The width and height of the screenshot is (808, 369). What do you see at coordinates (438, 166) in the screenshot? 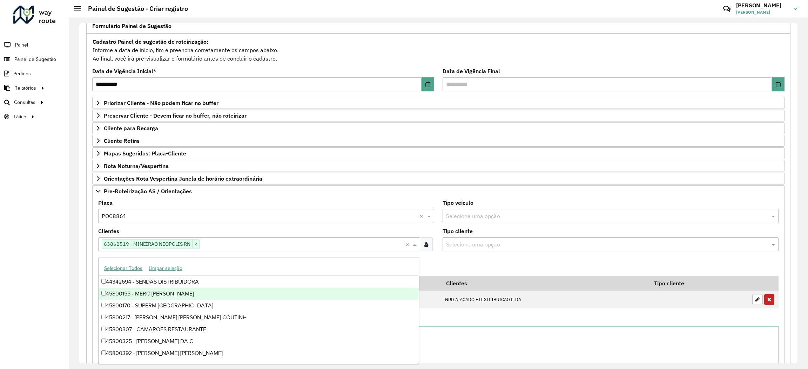
I see `a: Rota Noturna/Vespertina` at bounding box center [438, 166].